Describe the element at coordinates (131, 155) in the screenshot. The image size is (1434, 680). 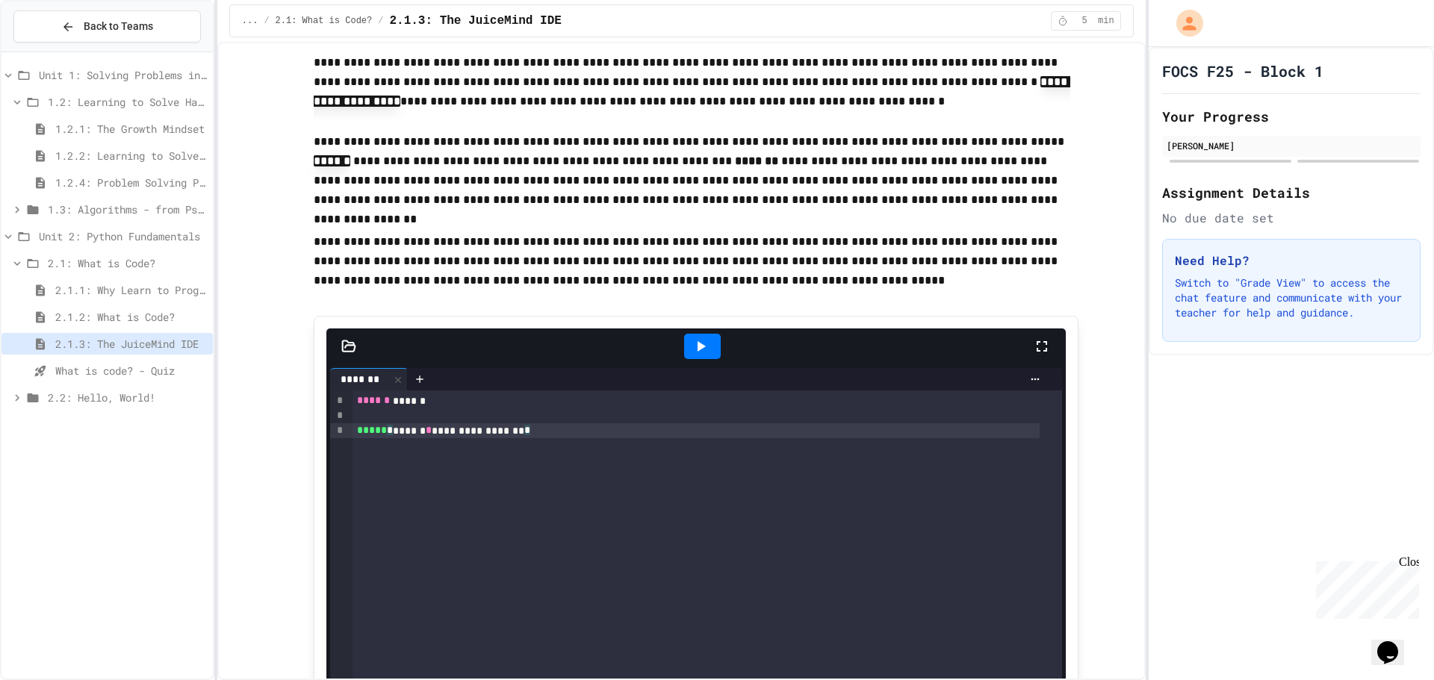
I see `span: 1.2.2: Learning to Solve Hard Problems` at that location.